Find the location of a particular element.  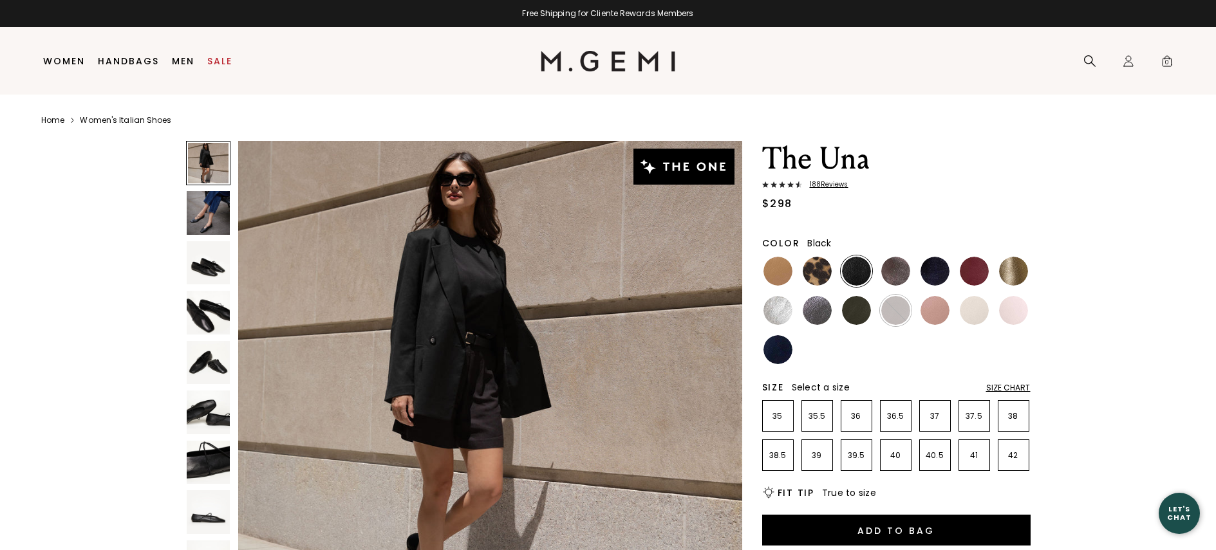

span: Select a size is located at coordinates (821, 388).